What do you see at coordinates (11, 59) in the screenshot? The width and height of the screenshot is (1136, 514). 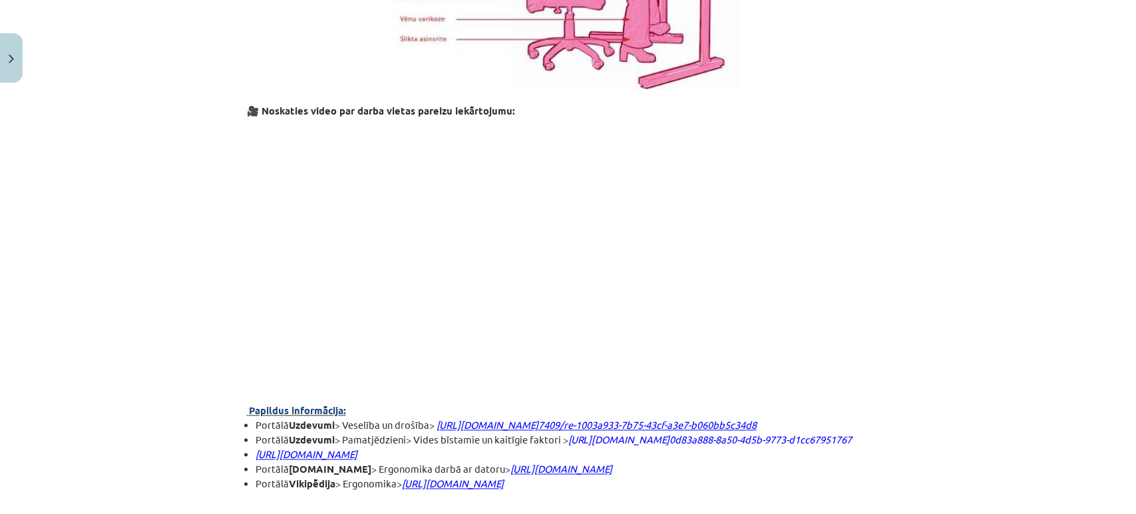 I see `img: icon-close-lesson-0947bae3869378f0d4975bcd49f059093ad1ed9edebbc8119c70593378902aed.svg` at bounding box center [11, 59].